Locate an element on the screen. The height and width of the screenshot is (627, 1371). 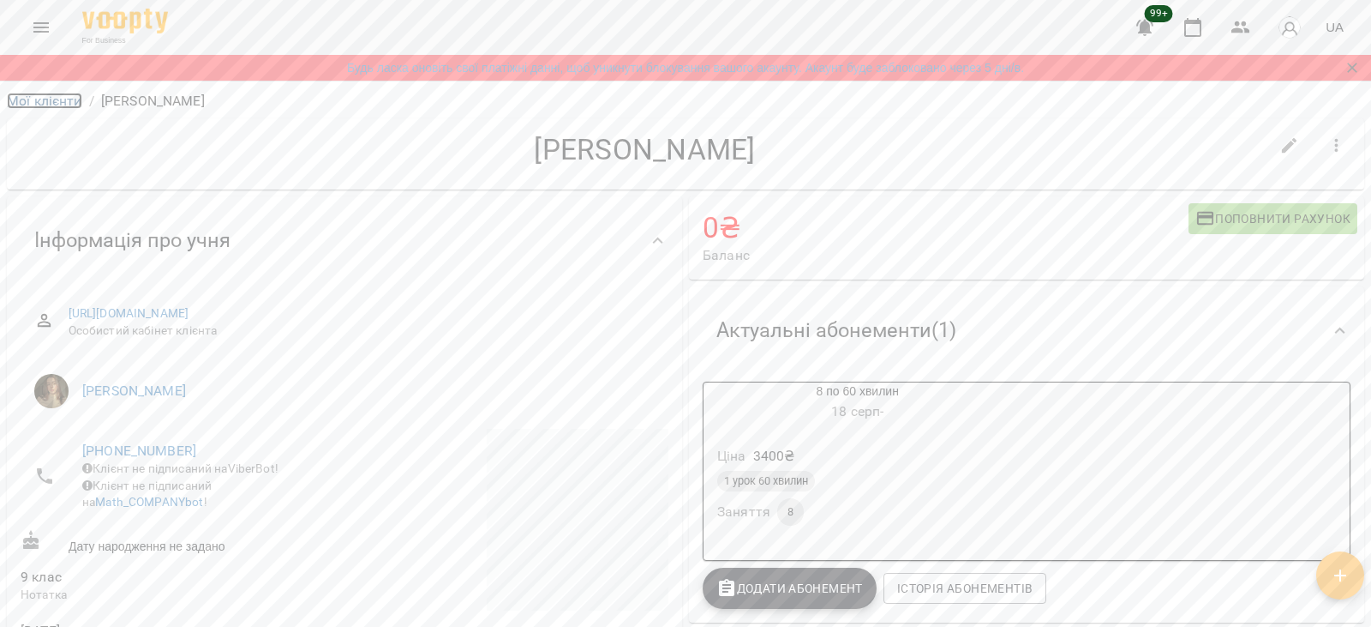
div: Інформація про учня is located at coordinates (345, 240).